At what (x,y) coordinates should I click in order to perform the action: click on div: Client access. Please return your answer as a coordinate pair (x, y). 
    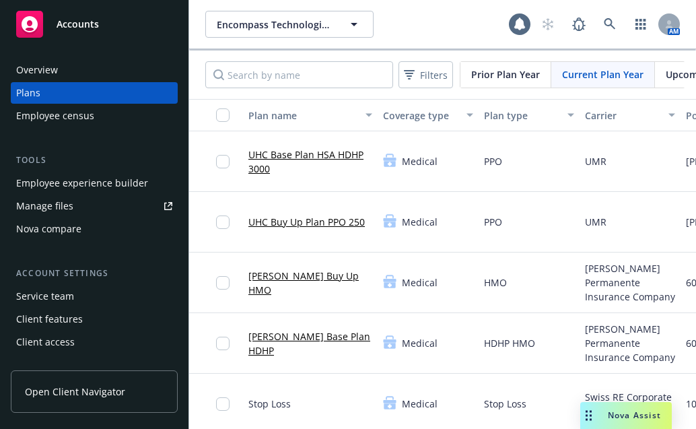
    Looking at the image, I should click on (45, 342).